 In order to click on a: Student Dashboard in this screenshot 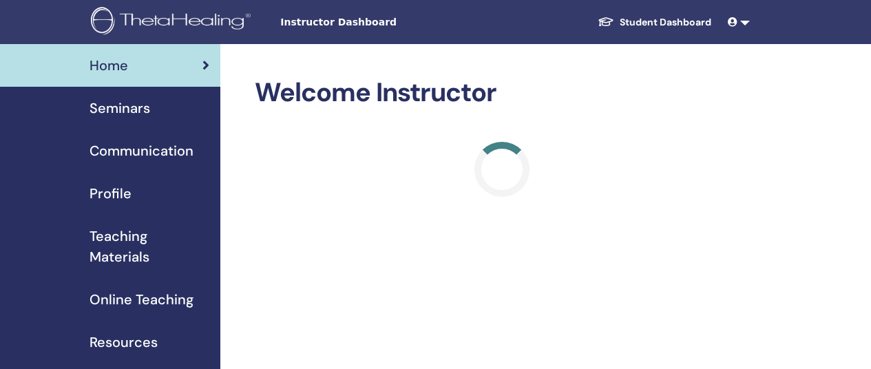, I will do `click(654, 22)`.